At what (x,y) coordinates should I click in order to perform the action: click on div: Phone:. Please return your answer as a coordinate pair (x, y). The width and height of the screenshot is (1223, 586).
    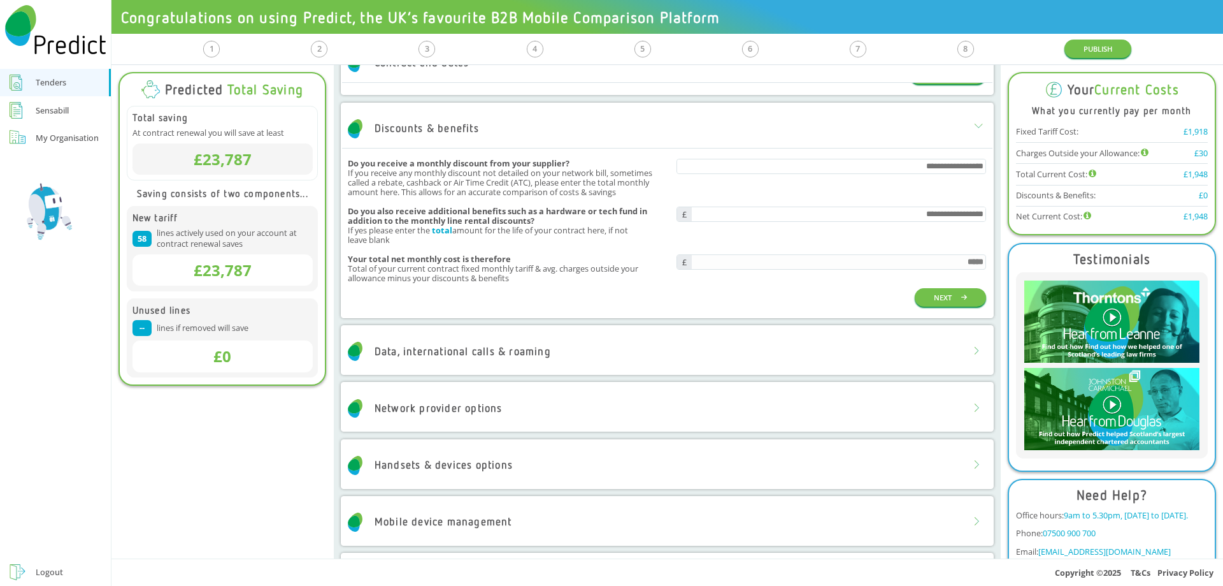
    Looking at the image, I should click on (1112, 533).